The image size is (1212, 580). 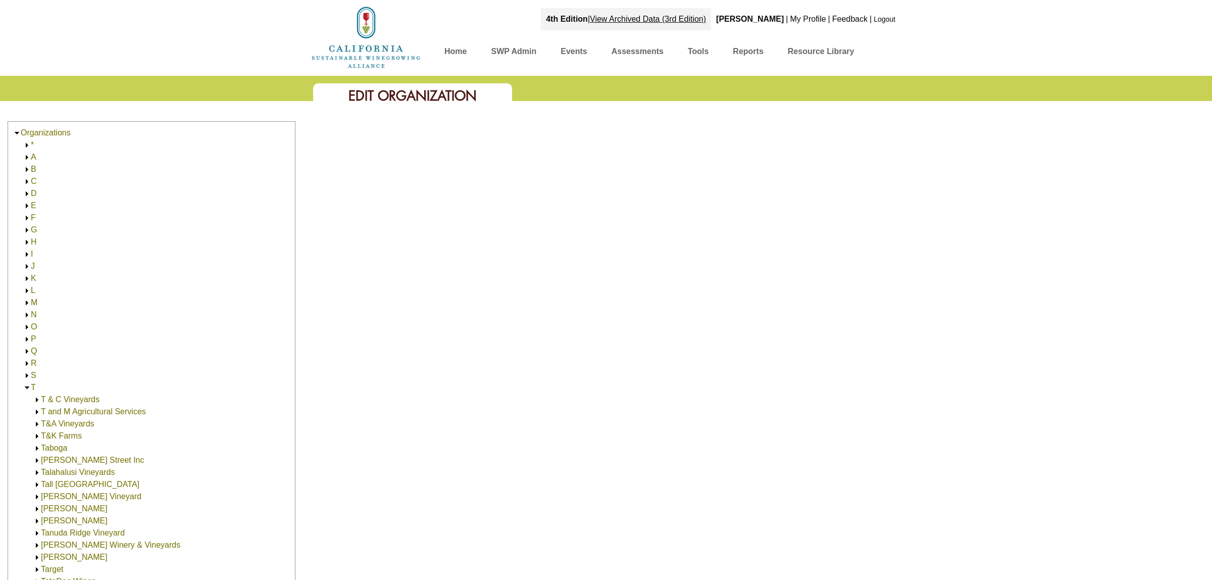 What do you see at coordinates (34, 193) in the screenshot?
I see `a: D` at bounding box center [34, 193].